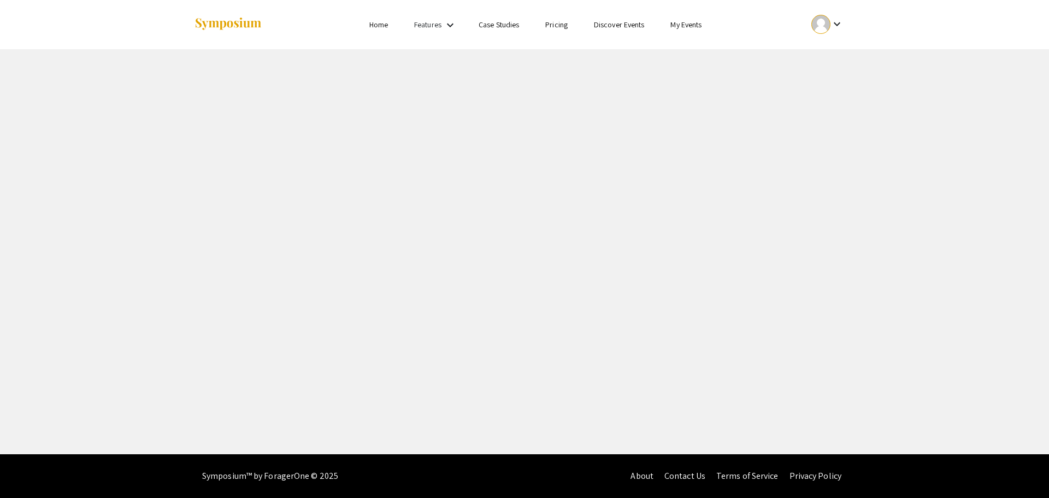 This screenshot has height=498, width=1049. Describe the element at coordinates (428, 25) in the screenshot. I see `a: Features` at that location.